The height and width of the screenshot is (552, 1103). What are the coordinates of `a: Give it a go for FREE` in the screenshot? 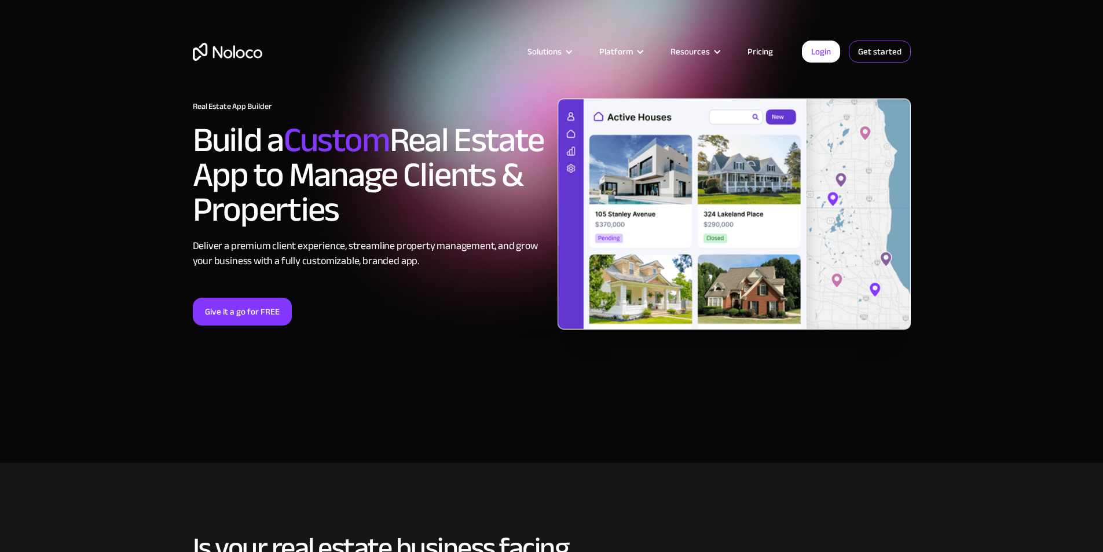 It's located at (242, 311).